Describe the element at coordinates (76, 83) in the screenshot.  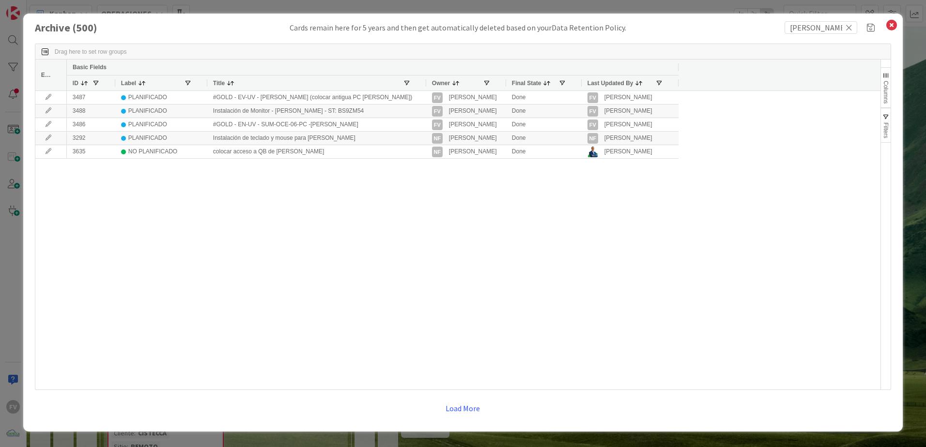
I see `span: ID` at that location.